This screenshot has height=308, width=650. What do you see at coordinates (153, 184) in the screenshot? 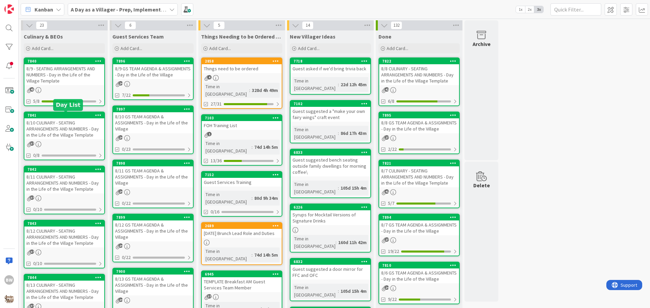
I see `a: 78988/11 GS TEAM AGENDA & ASSIGNMENTS - Day in the Life of the Village0/22` at bounding box center [153, 184].